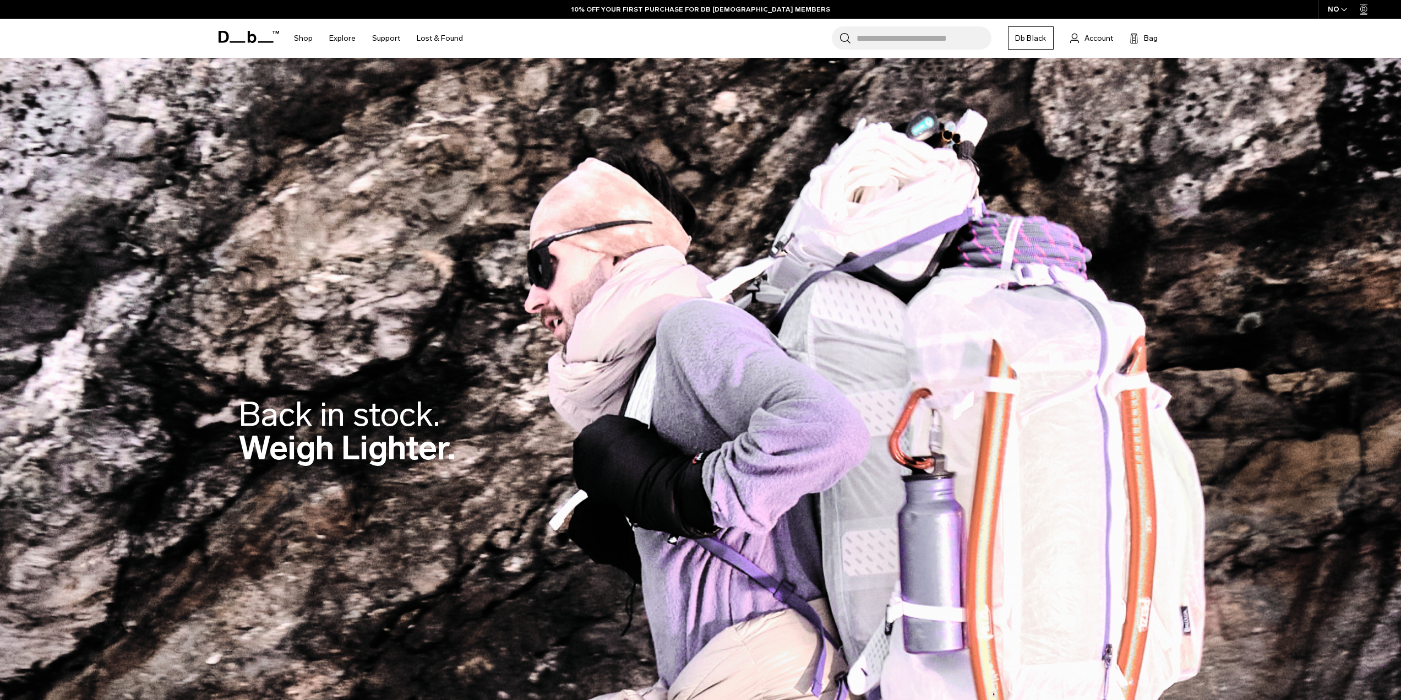 The height and width of the screenshot is (700, 1401). Describe the element at coordinates (378, 38) in the screenshot. I see `nav: Main Navigation` at that location.